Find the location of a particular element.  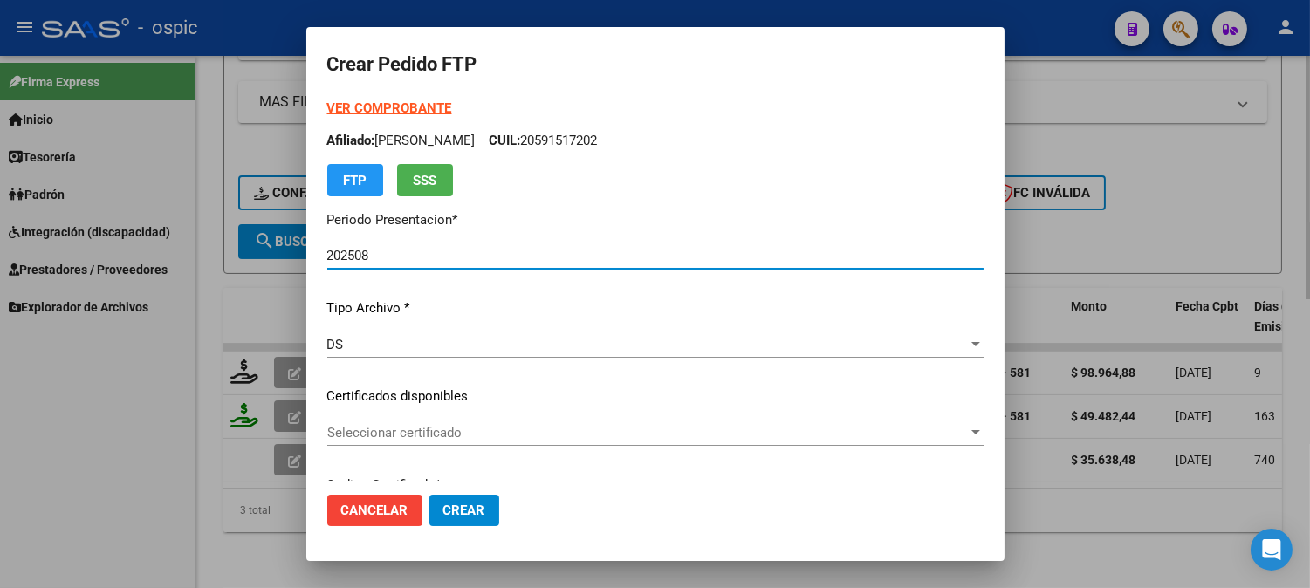

button: SSS is located at coordinates (425, 180).